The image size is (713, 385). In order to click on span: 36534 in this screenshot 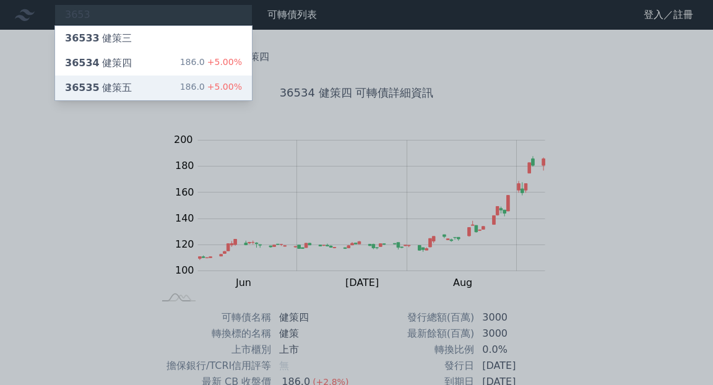, I will do `click(82, 63)`.